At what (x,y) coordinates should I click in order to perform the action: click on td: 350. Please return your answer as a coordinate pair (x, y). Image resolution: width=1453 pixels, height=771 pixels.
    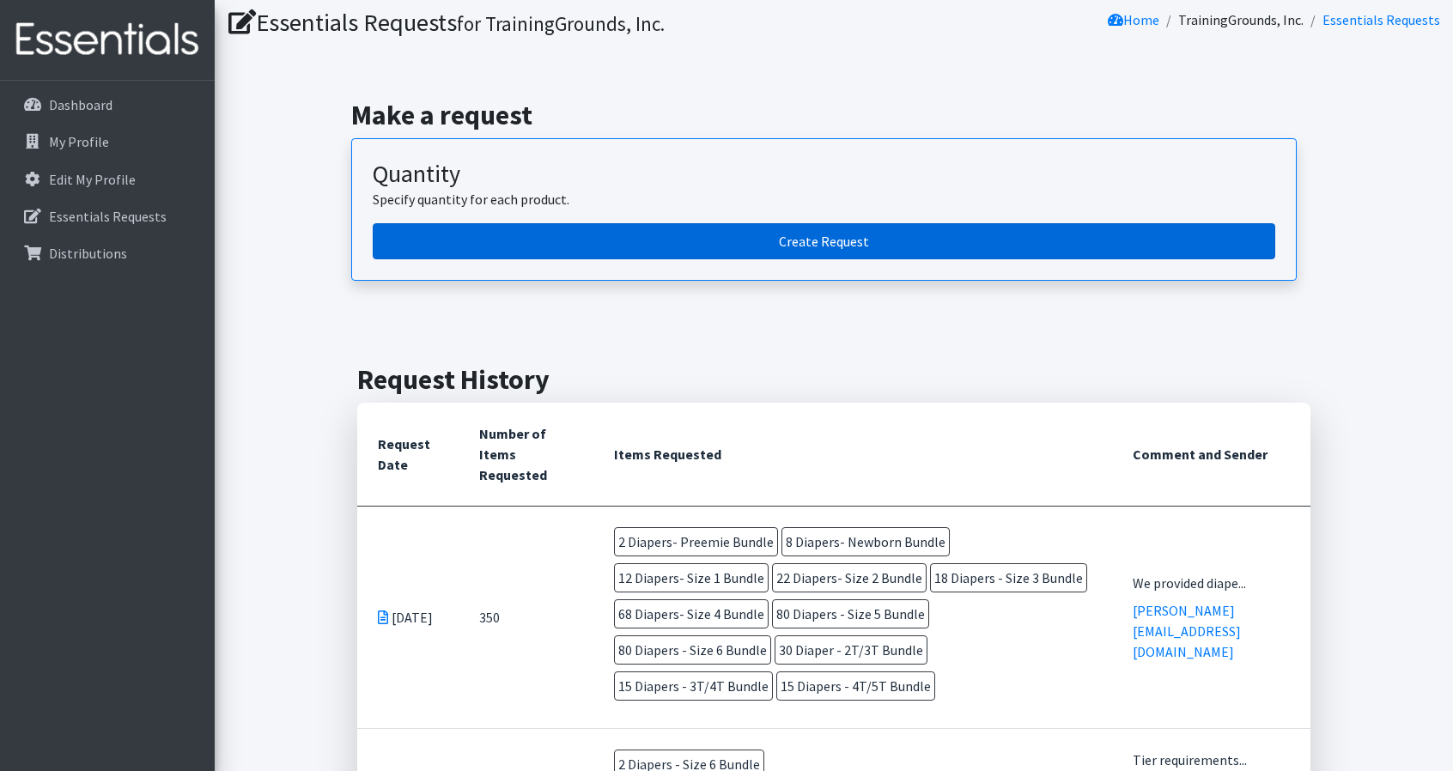
    Looking at the image, I should click on (526, 617).